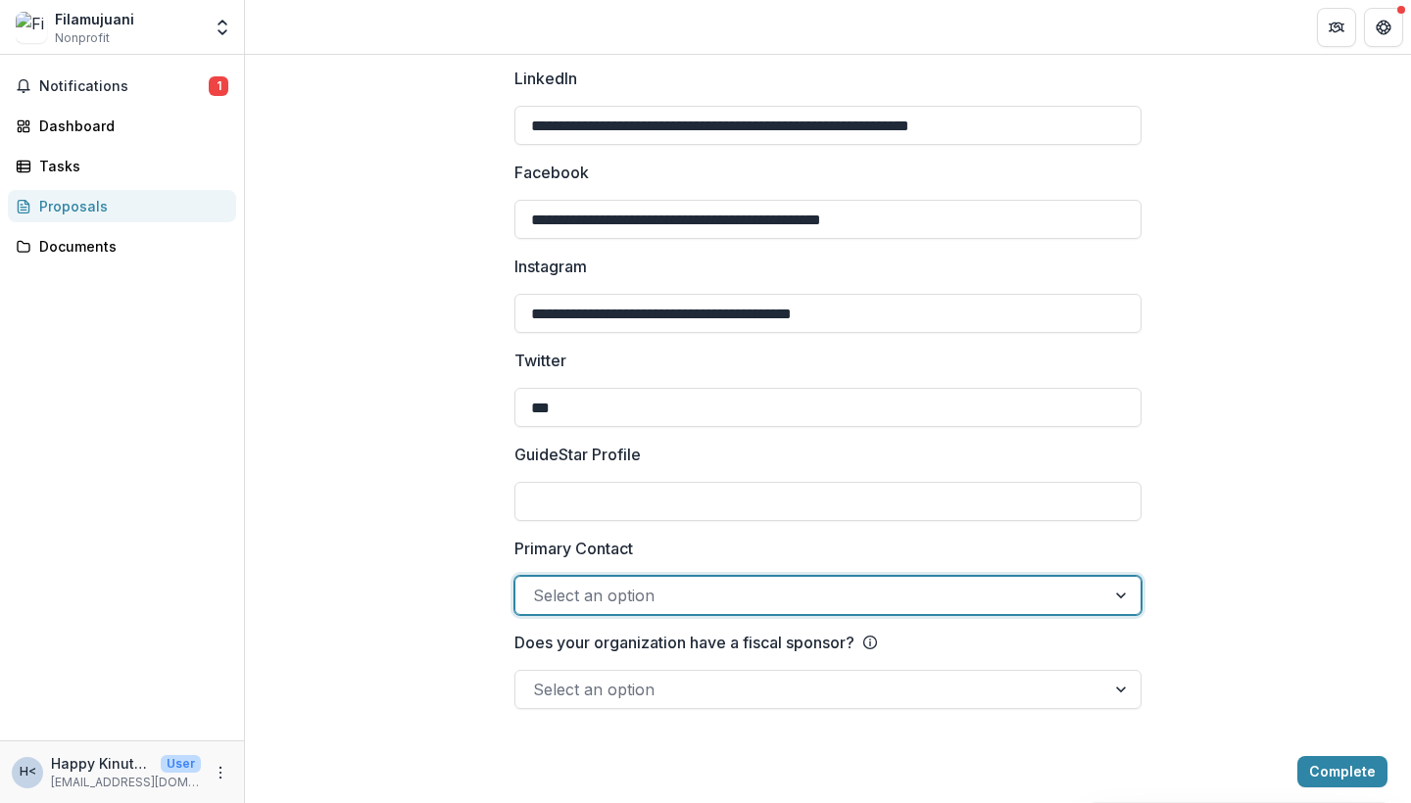  Describe the element at coordinates (573, 549) in the screenshot. I see `p: Primary Contact` at that location.